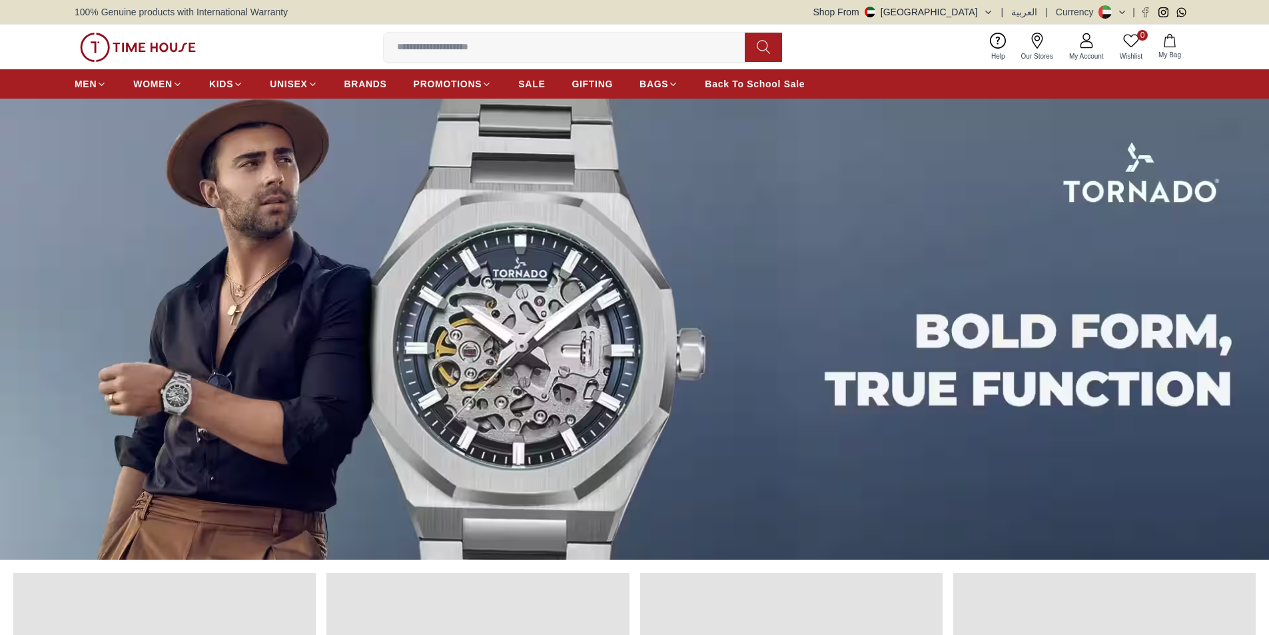 The height and width of the screenshot is (635, 1269). Describe the element at coordinates (1086, 56) in the screenshot. I see `span: My Account` at that location.